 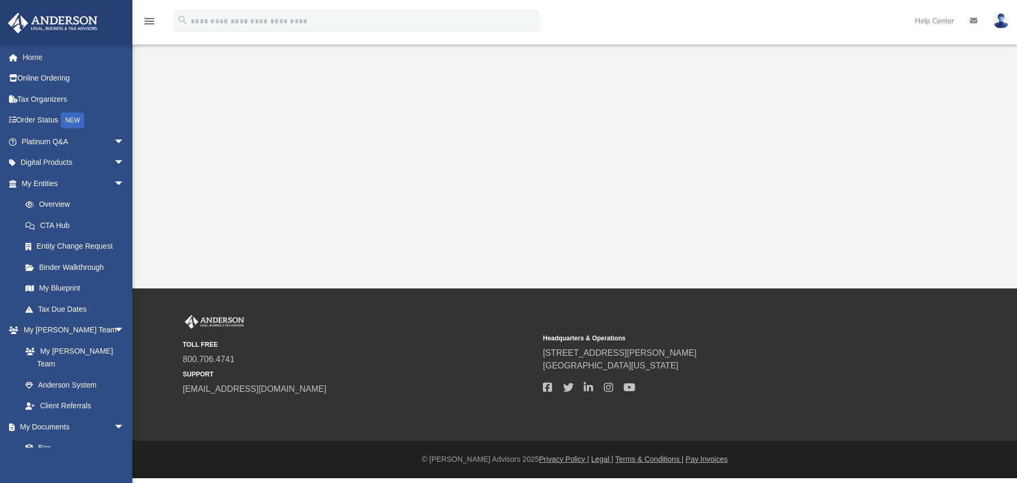 What do you see at coordinates (74, 120) in the screenshot?
I see `a: Order StatusNEW` at bounding box center [74, 120].